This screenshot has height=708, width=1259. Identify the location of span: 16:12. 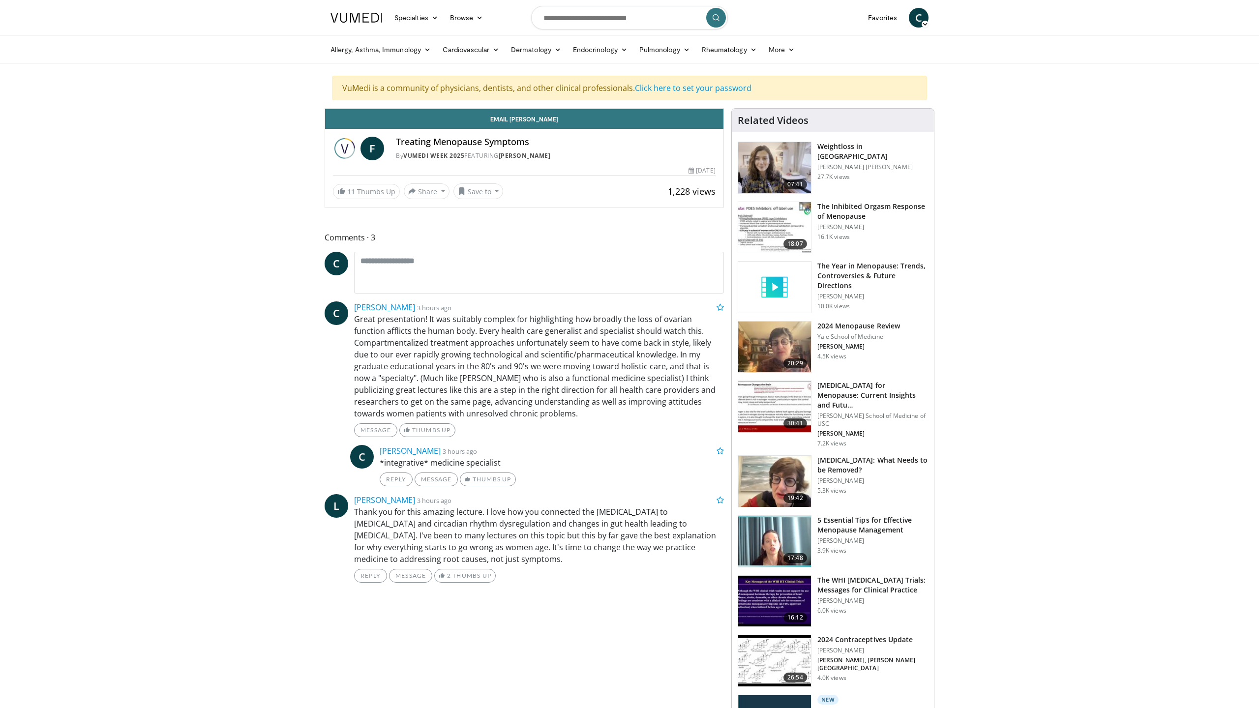
(795, 618).